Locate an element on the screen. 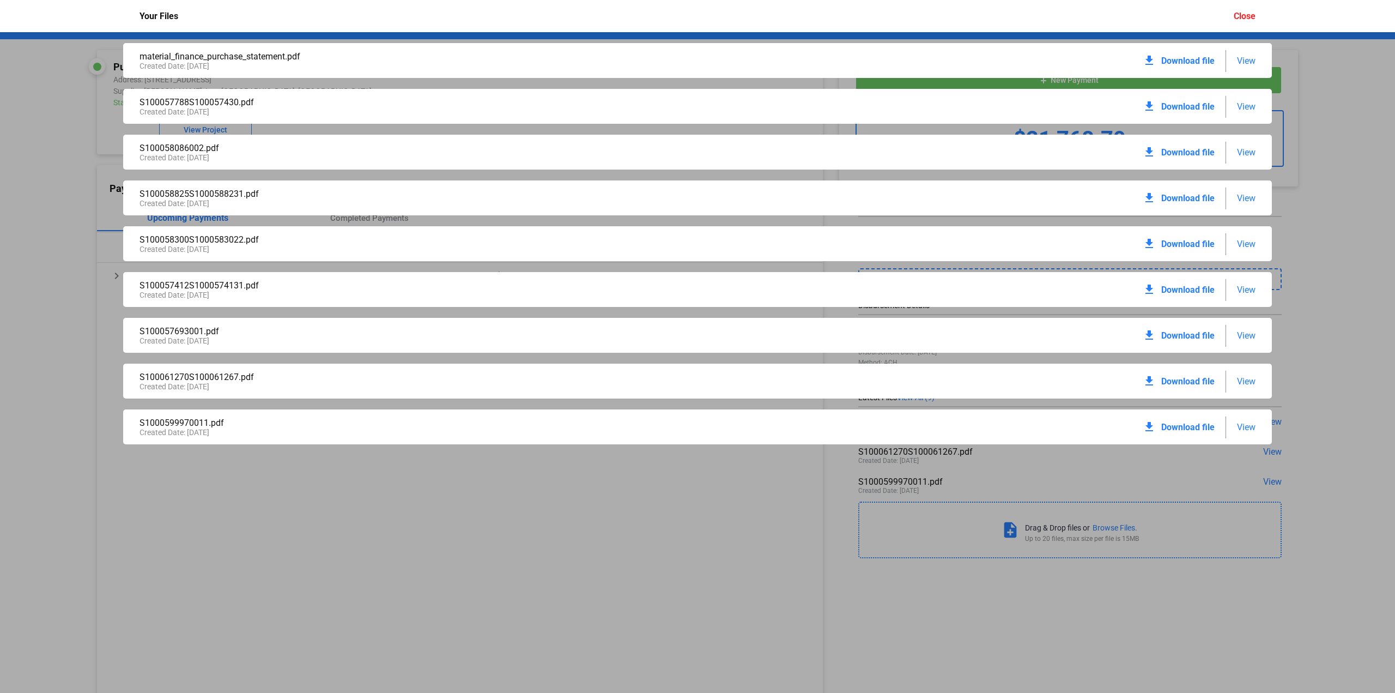  div: S100058086002.pdf is located at coordinates (418, 148).